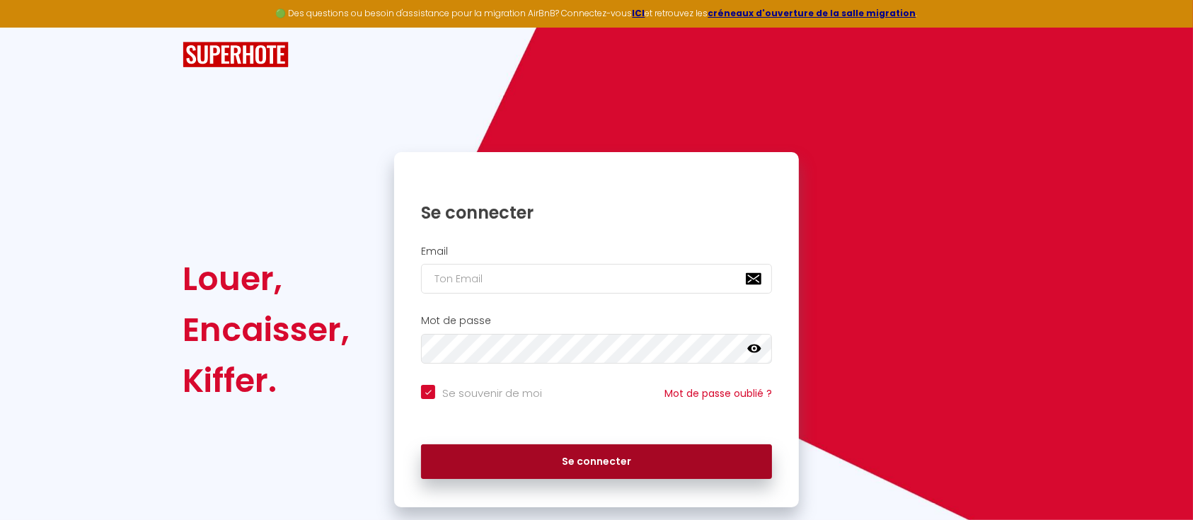 Image resolution: width=1193 pixels, height=520 pixels. I want to click on h2: Mot de passe, so click(597, 321).